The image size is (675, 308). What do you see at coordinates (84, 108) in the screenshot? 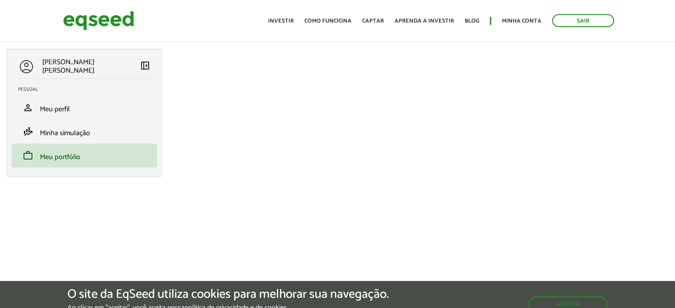
I see `li: Meu perfil` at bounding box center [84, 108].